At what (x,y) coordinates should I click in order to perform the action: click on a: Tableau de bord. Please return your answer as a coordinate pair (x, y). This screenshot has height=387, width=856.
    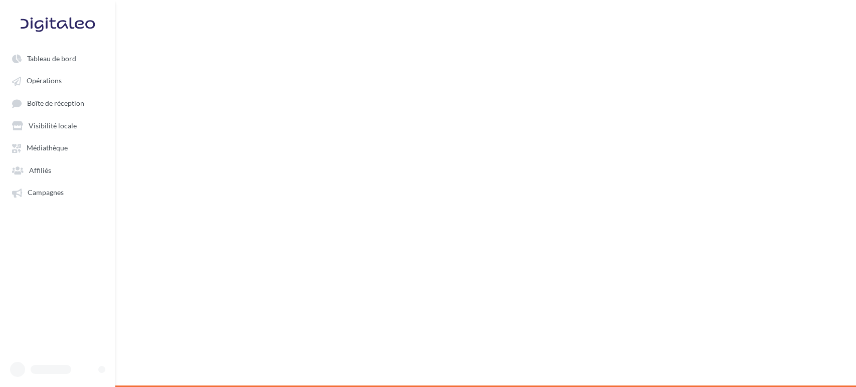
    Looking at the image, I should click on (58, 58).